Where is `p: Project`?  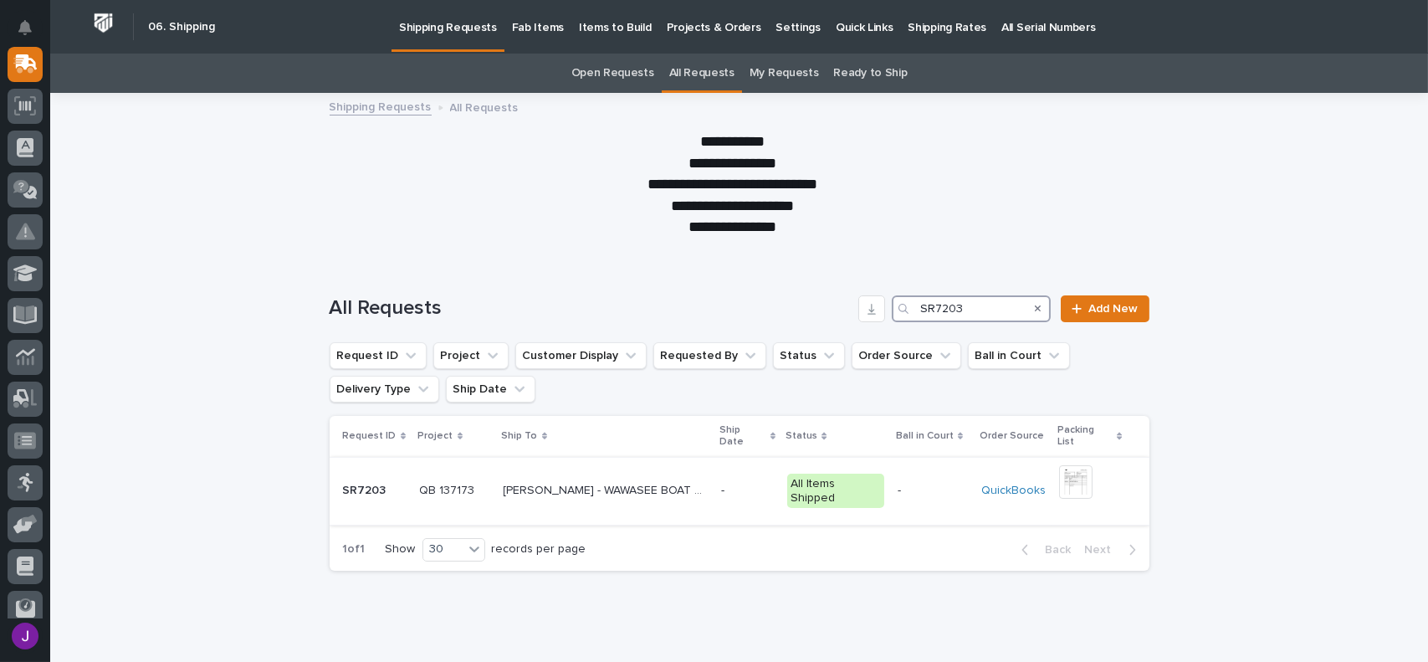 p: Project is located at coordinates (436, 436).